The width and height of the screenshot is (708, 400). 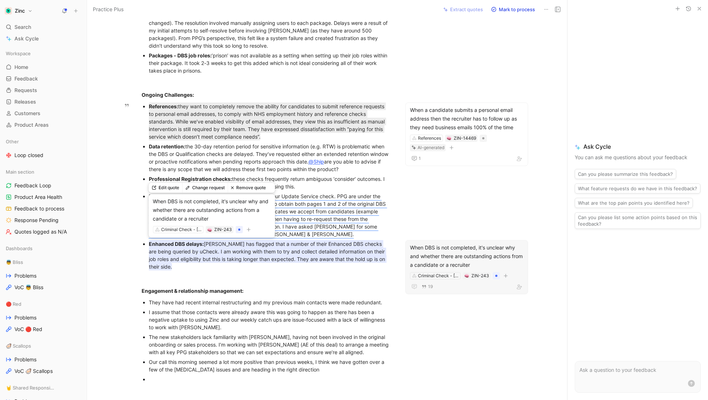 What do you see at coordinates (31, 125) in the screenshot?
I see `span: Product Areas` at bounding box center [31, 125].